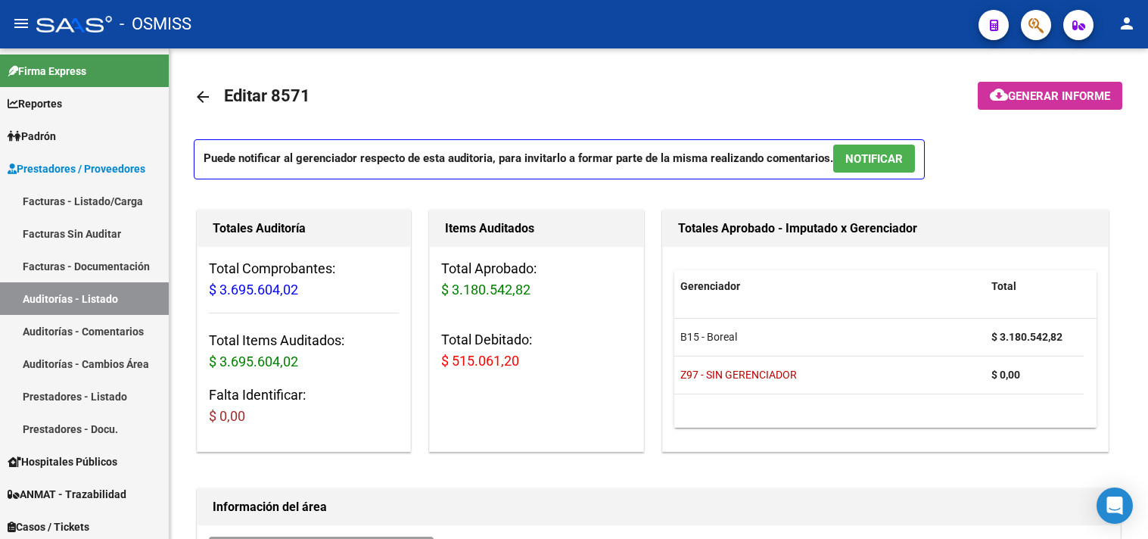 Image resolution: width=1148 pixels, height=539 pixels. I want to click on h3: Total Items Auditados:, so click(303, 351).